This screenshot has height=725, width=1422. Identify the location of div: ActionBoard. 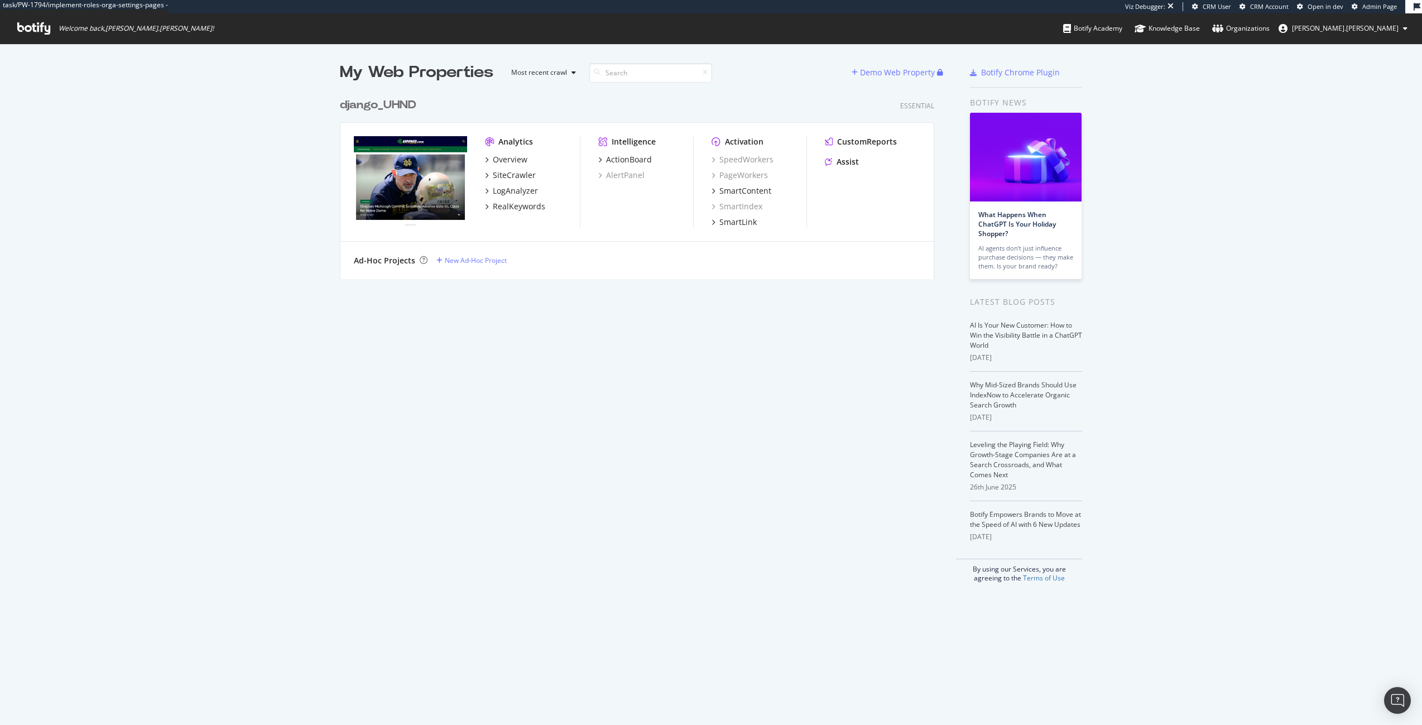
(629, 160).